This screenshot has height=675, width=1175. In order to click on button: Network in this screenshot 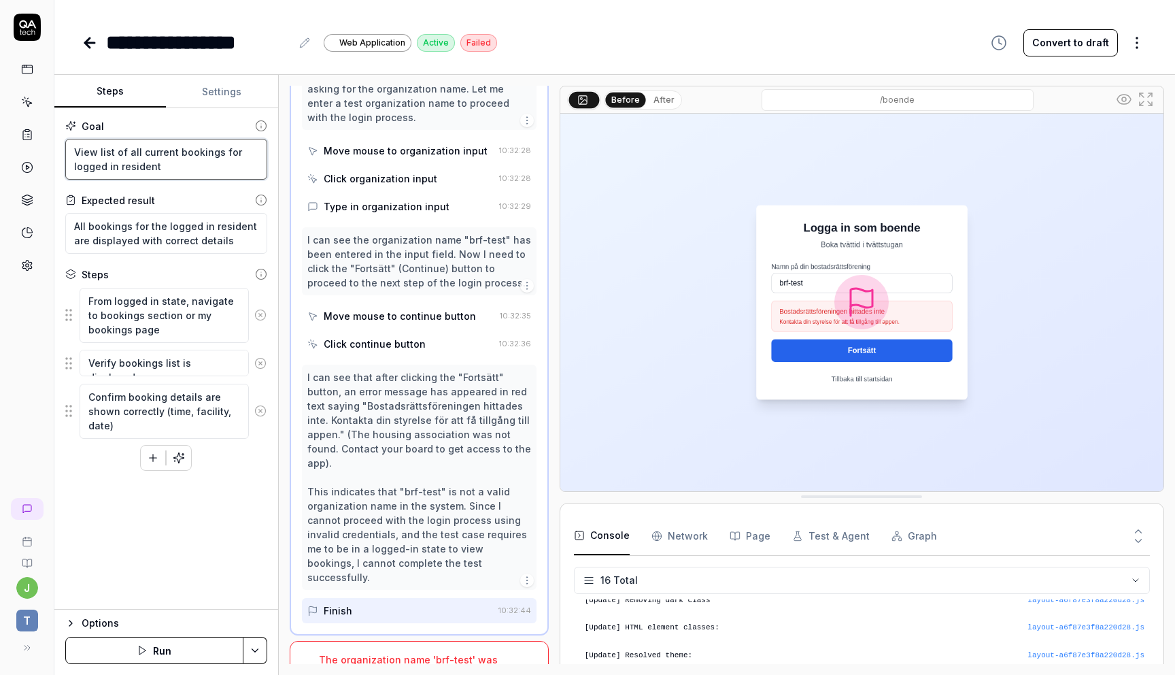, I will do `click(679, 536)`.